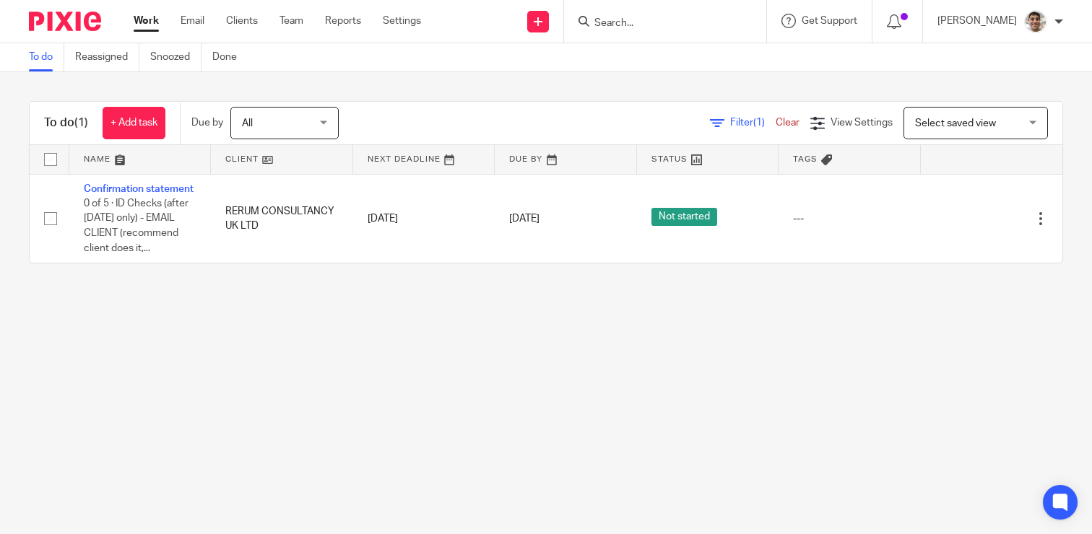 The width and height of the screenshot is (1092, 534). Describe the element at coordinates (175, 57) in the screenshot. I see `a: Snoozed` at that location.